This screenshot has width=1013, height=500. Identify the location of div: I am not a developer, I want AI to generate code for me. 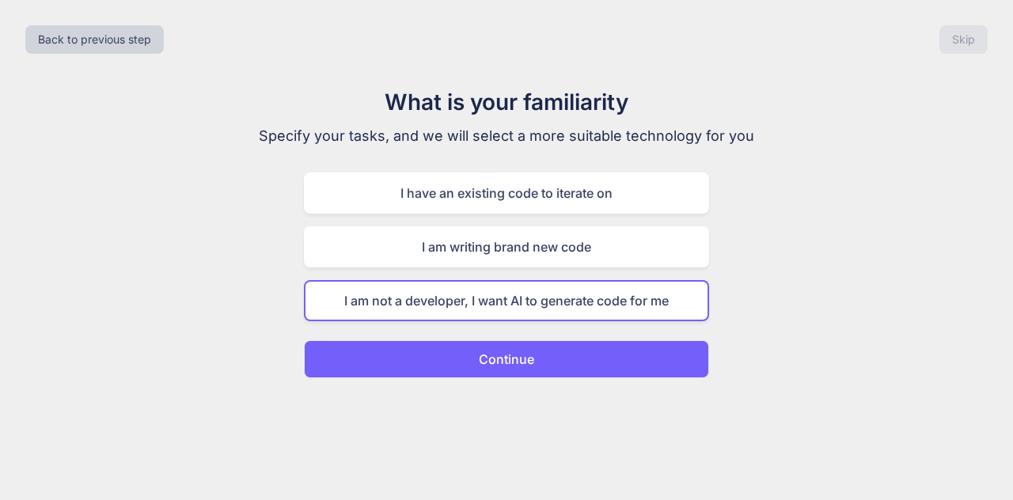
(507, 301).